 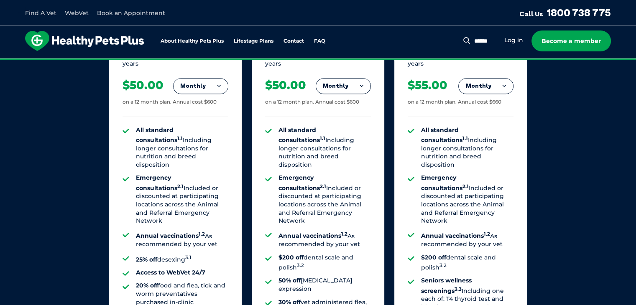 I want to click on button: Search, so click(x=467, y=41).